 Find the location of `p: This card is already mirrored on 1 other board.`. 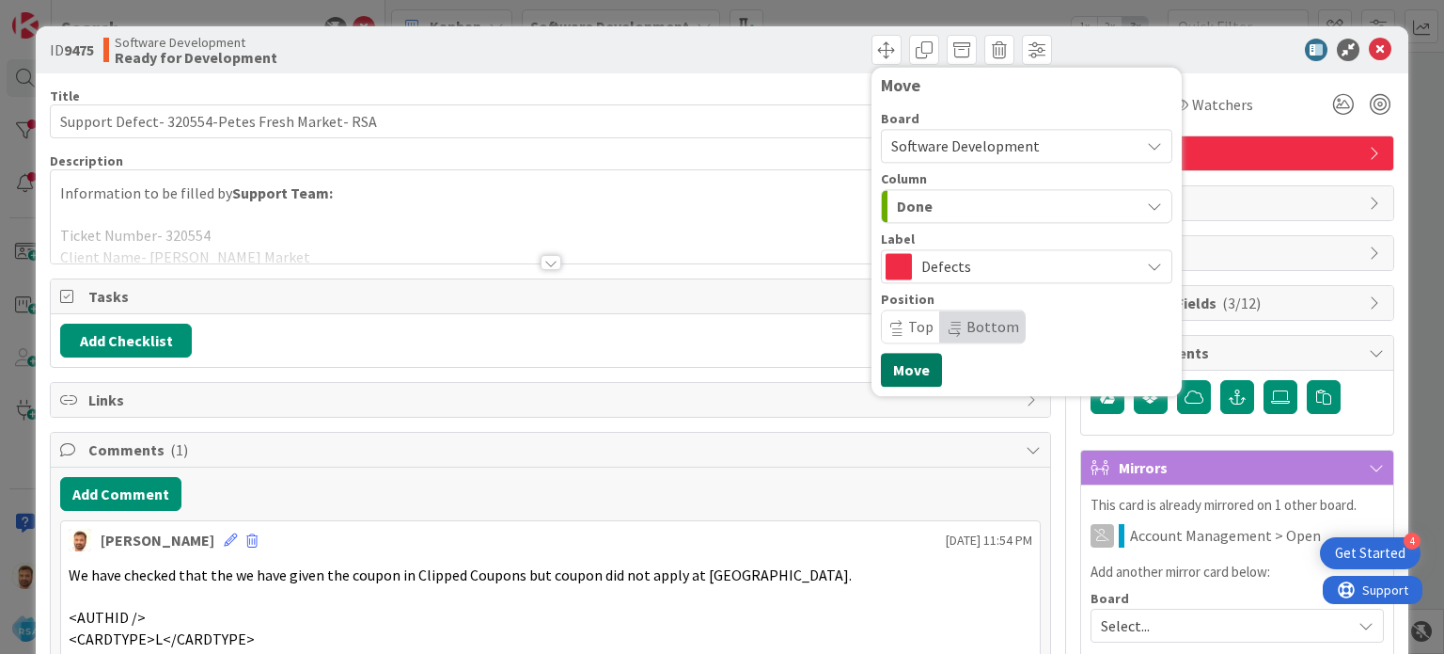

p: This card is already mirrored on 1 other board. is located at coordinates (1238, 505).